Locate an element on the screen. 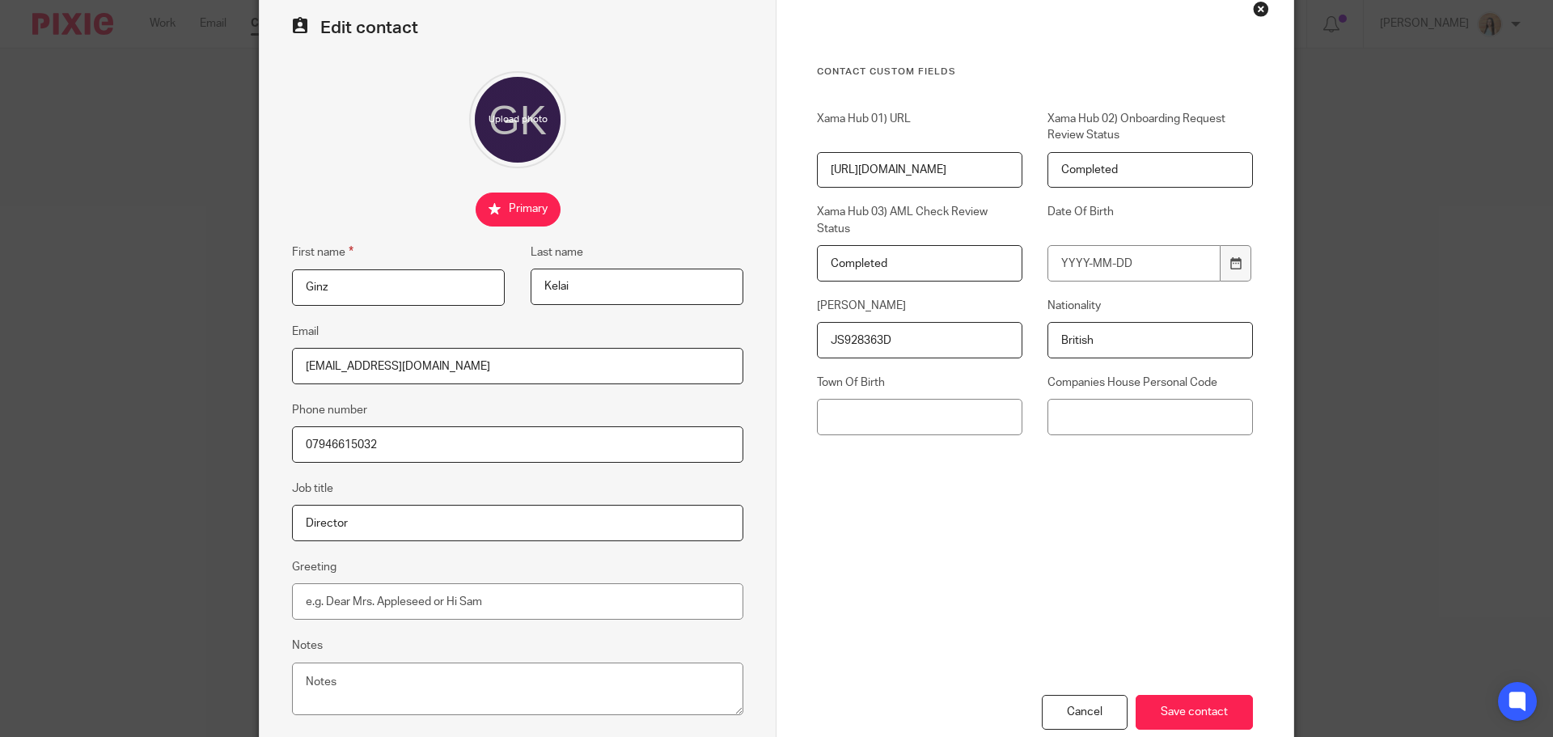  label: Phone number is located at coordinates (329, 410).